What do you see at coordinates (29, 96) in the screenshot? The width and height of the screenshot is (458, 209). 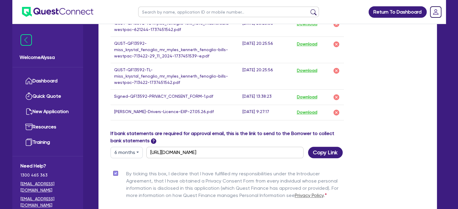 I see `img: quick-quote` at bounding box center [29, 96].